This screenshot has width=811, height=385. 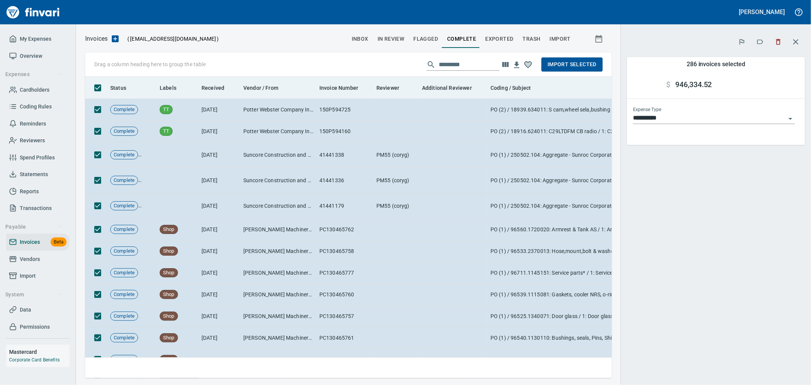 I want to click on td: PO (1) / 96637.2930041: Fuel tank channel & Stud / 1: Fuel tank channel & Stud, so click(x=564, y=359).